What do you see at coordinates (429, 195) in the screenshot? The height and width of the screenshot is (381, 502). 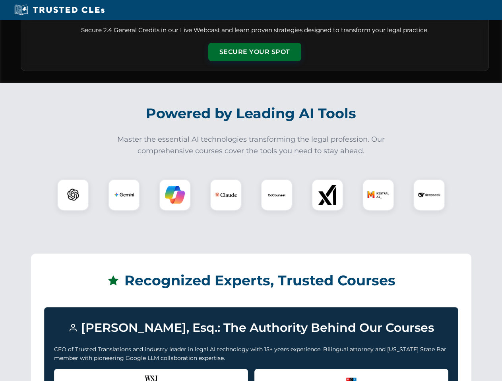 I see `img: DeepSeek Logo` at bounding box center [429, 195].